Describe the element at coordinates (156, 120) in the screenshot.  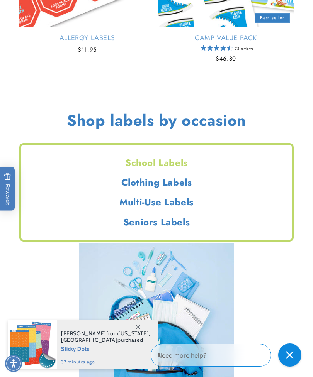
I see `h2: Shop labels by occasion` at that location.